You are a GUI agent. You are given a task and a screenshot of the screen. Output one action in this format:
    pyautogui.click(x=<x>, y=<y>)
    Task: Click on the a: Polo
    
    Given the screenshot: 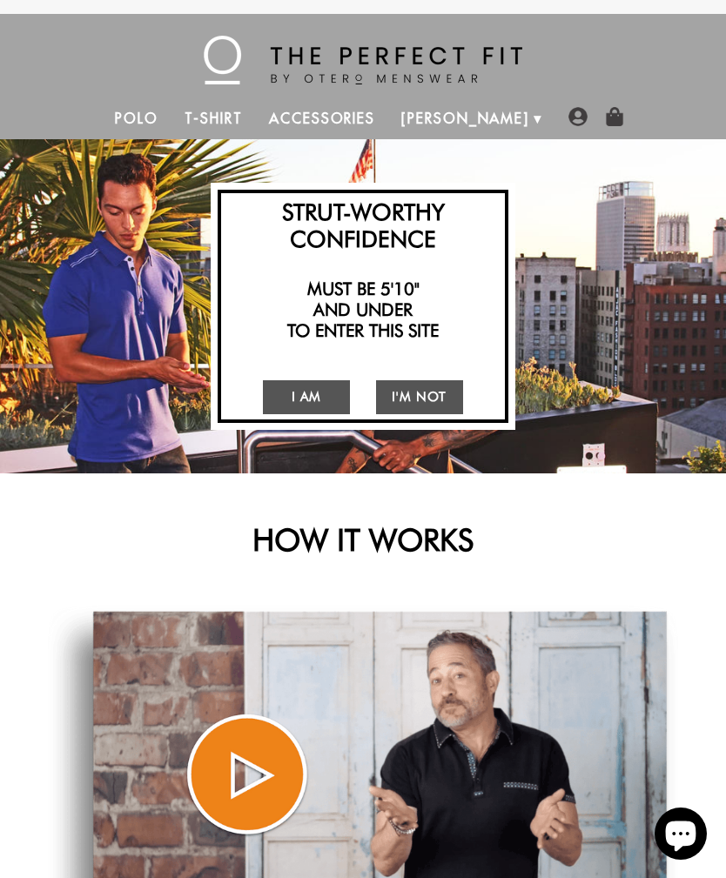 What is the action you would take?
    pyautogui.click(x=137, y=118)
    